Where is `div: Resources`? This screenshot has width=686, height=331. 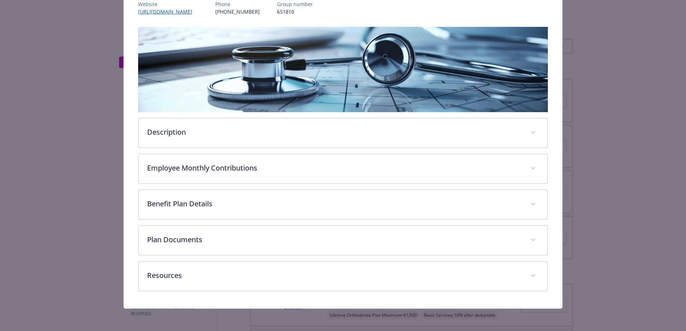 div: Resources is located at coordinates (343, 276).